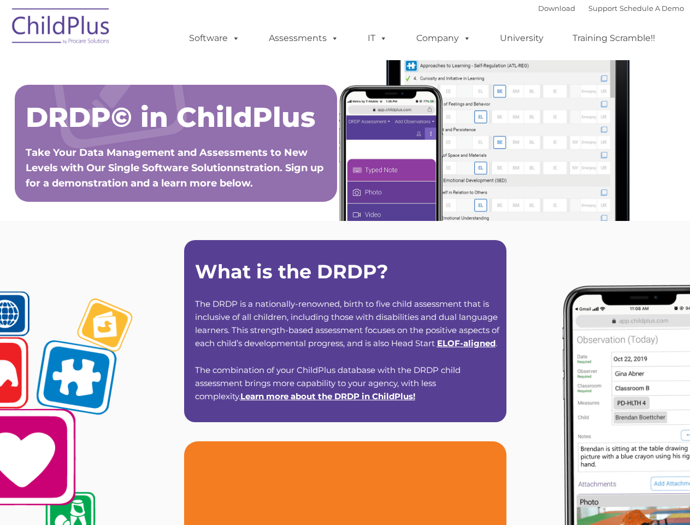  What do you see at coordinates (557, 8) in the screenshot?
I see `a: Download` at bounding box center [557, 8].